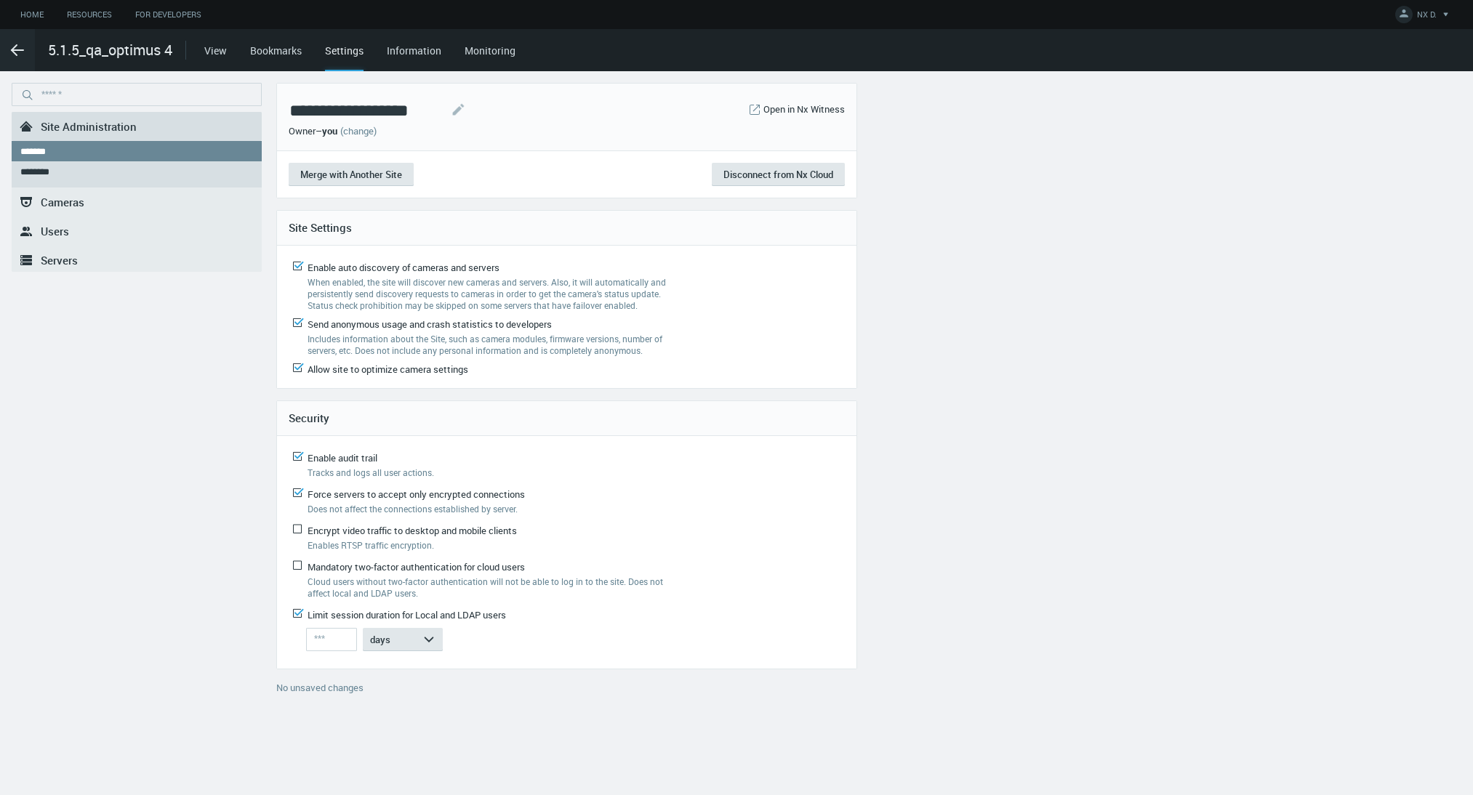 The image size is (1473, 795). What do you see at coordinates (778, 174) in the screenshot?
I see `button: Disconnect from Nx Cloud` at bounding box center [778, 174].